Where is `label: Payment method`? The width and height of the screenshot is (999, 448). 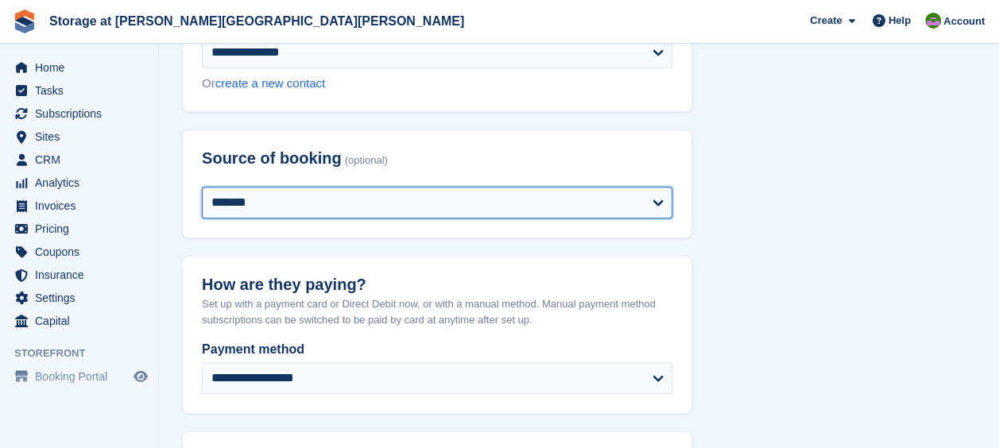
label: Payment method is located at coordinates (437, 350).